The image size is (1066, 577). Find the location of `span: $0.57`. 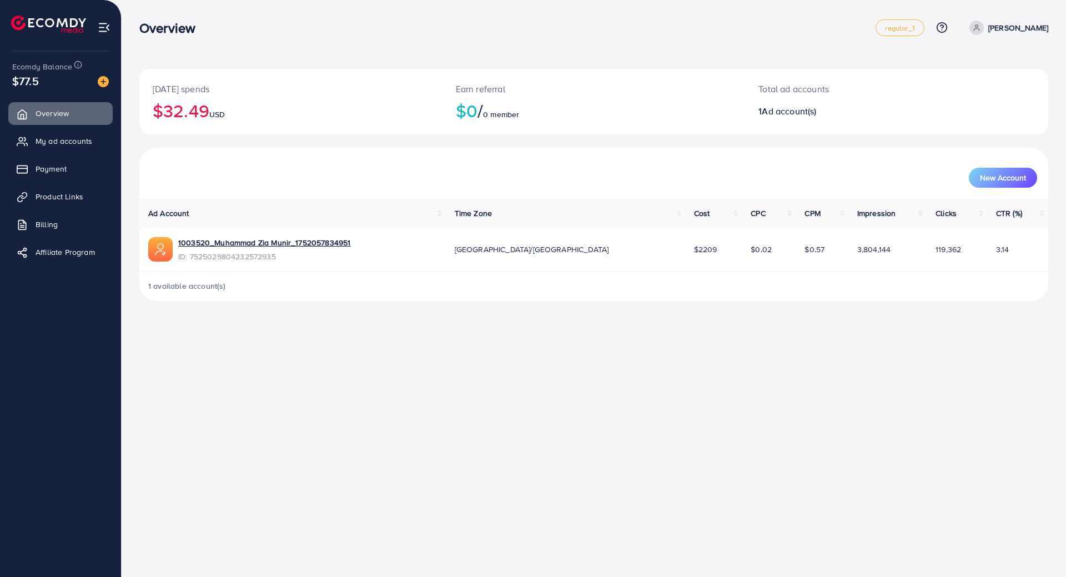

span: $0.57 is located at coordinates (815, 249).